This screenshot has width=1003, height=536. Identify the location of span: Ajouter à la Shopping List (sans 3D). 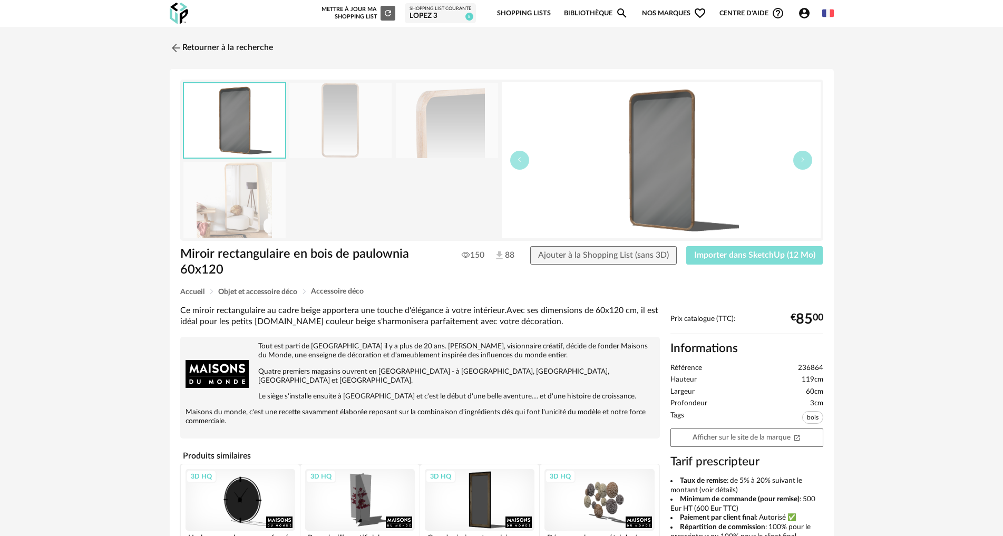
(603, 255).